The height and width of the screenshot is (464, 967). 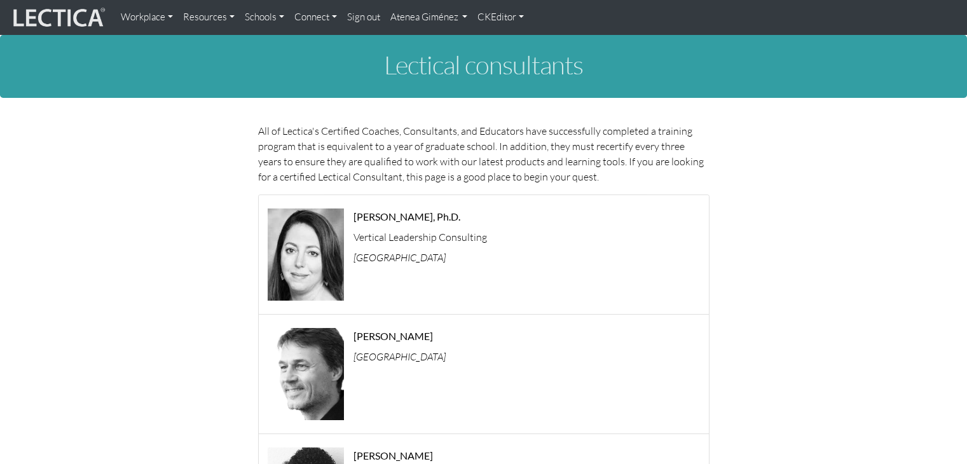 What do you see at coordinates (484, 65) in the screenshot?
I see `h1: Lectical consultants` at bounding box center [484, 65].